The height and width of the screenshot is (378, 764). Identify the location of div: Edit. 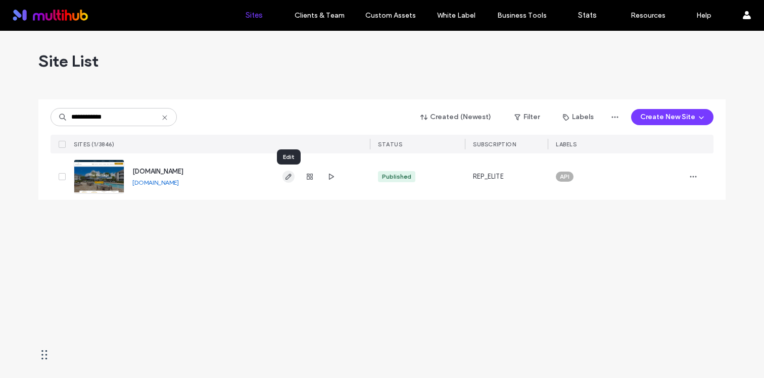
(288, 157).